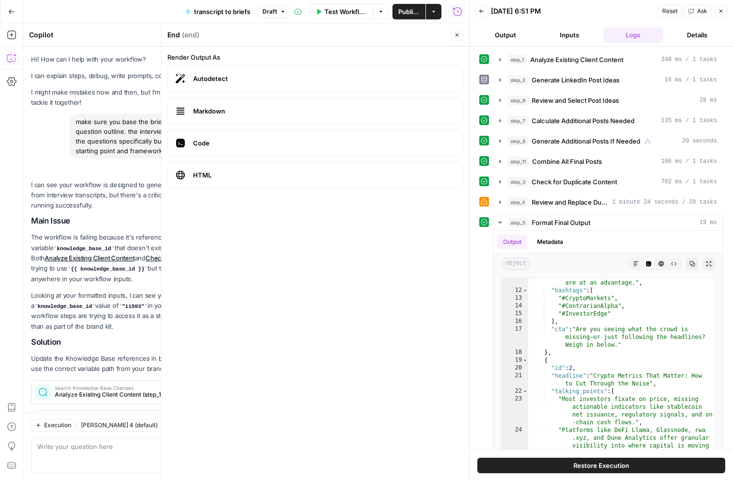  What do you see at coordinates (515, 306) in the screenshot?
I see `div: 14` at bounding box center [515, 306].